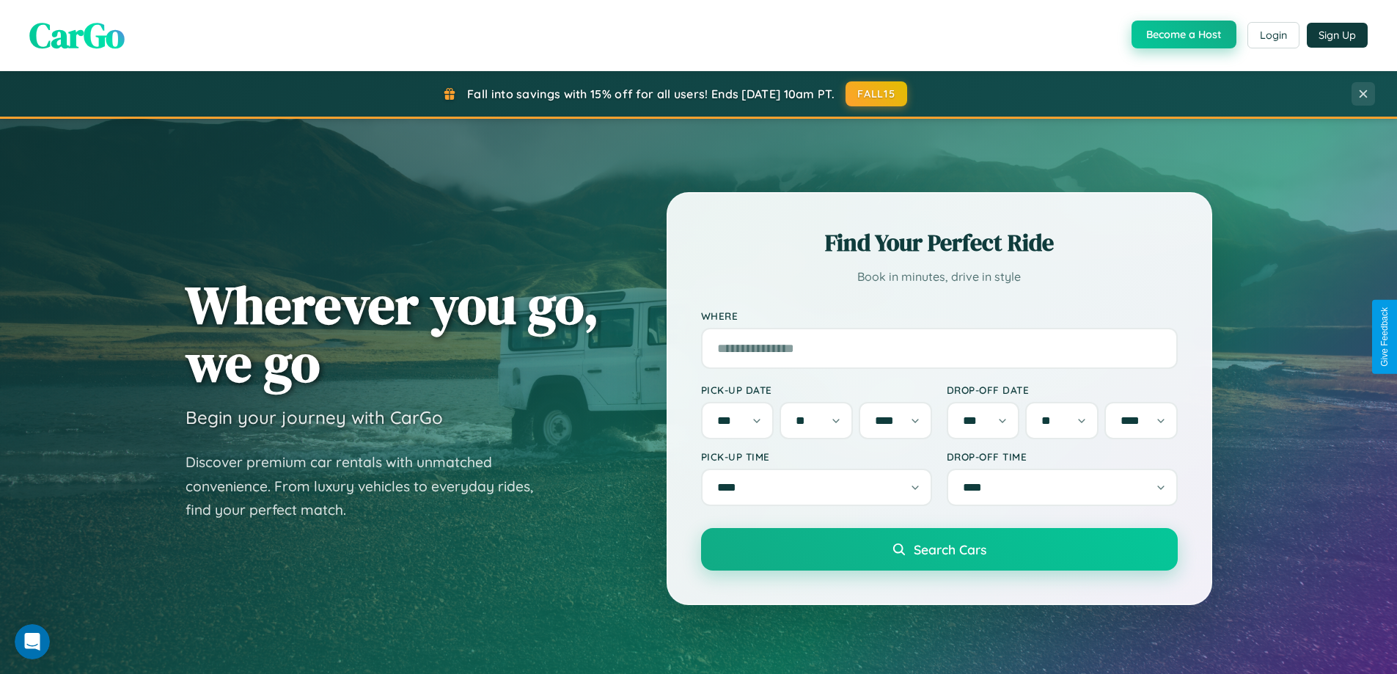  I want to click on h3: Begin your journey with CarGo, so click(314, 417).